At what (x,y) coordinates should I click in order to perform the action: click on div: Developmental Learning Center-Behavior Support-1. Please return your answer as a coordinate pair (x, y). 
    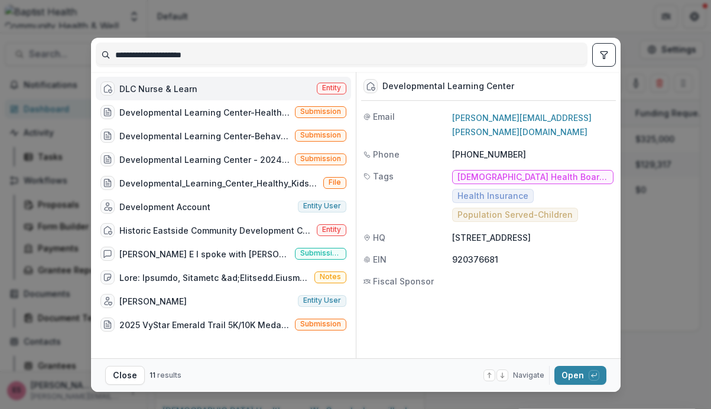
    Looking at the image, I should click on (204, 136).